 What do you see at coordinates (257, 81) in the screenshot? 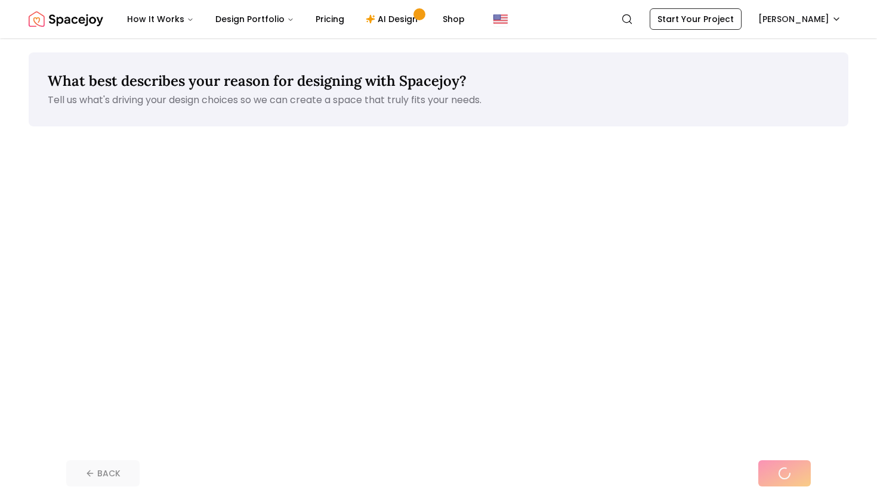
I see `span: What best describes your reason for designing with Spacejoy?` at bounding box center [257, 81].